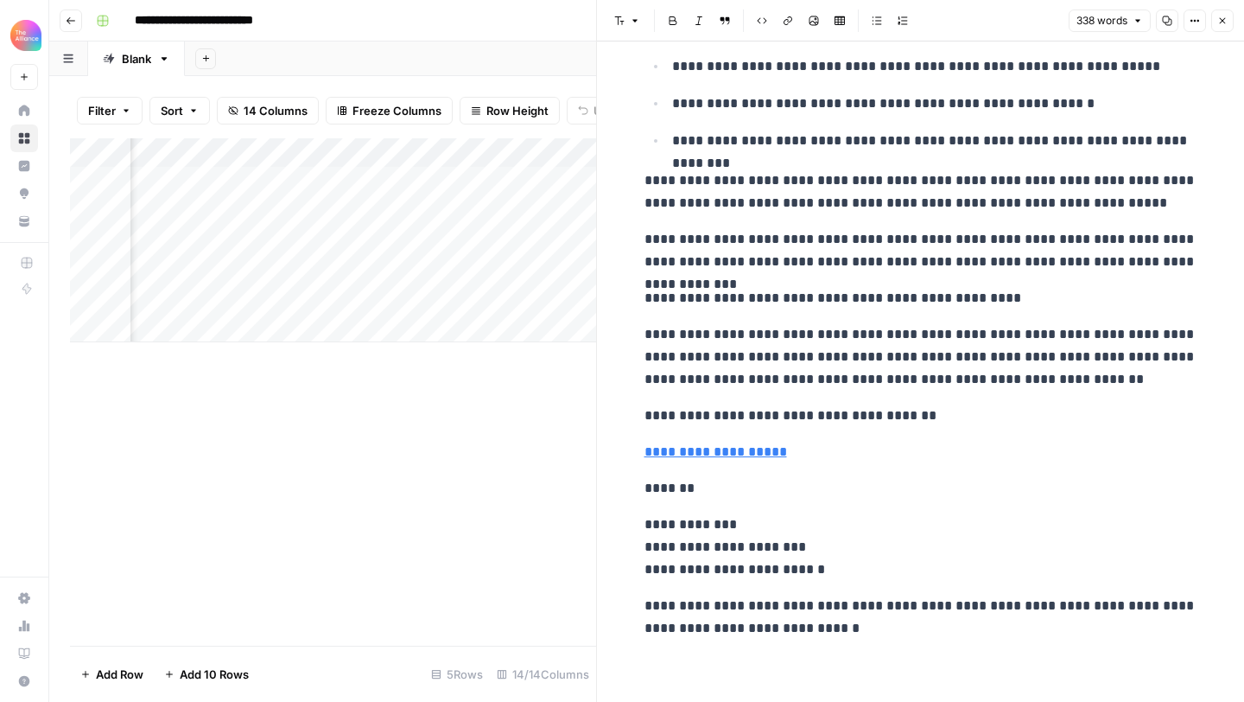 The height and width of the screenshot is (702, 1244). Describe the element at coordinates (207, 674) in the screenshot. I see `button: Add 10 Rows` at that location.